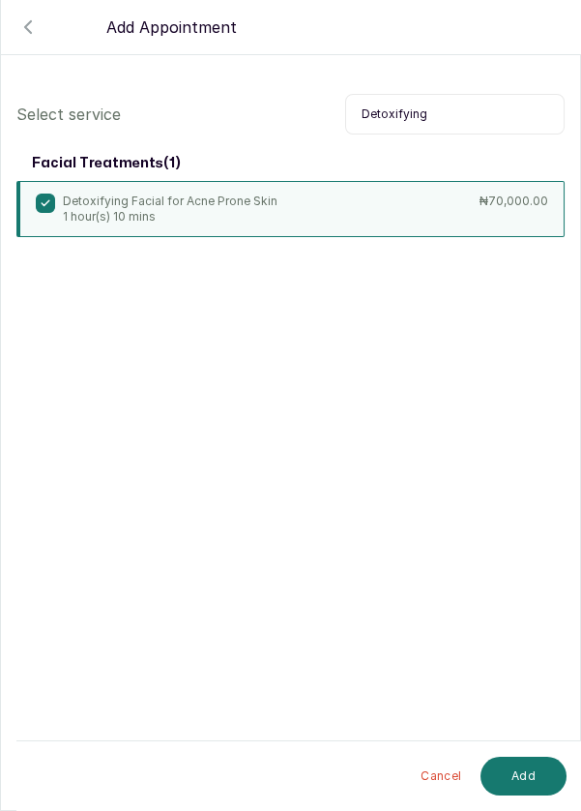  Describe the element at coordinates (455, 114) in the screenshot. I see `input: Search.` at that location.